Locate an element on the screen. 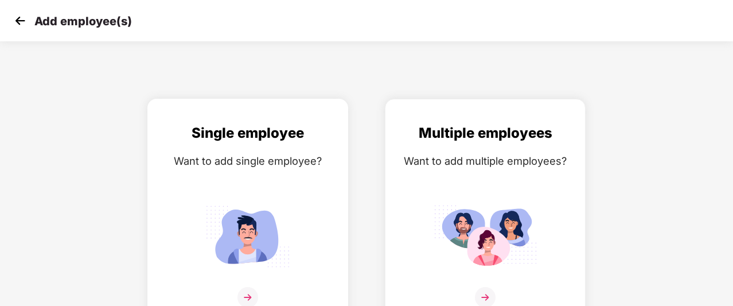 The width and height of the screenshot is (733, 306). p: Add employee(s) is located at coordinates (83, 21).